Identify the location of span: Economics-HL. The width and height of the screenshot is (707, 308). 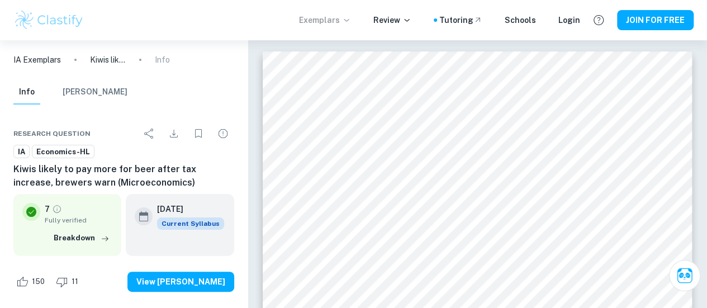
(63, 152).